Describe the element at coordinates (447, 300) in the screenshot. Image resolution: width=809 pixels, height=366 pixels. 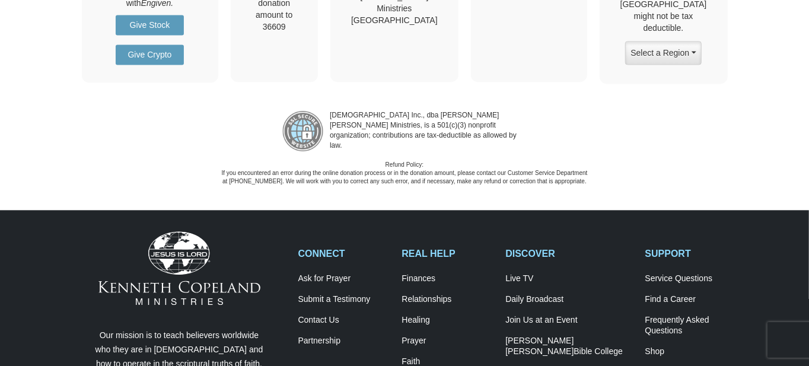
I see `a: Relationships` at that location.